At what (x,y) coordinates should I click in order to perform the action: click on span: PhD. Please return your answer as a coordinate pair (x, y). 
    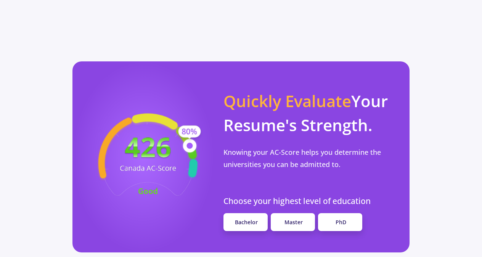
    Looking at the image, I should click on (341, 222).